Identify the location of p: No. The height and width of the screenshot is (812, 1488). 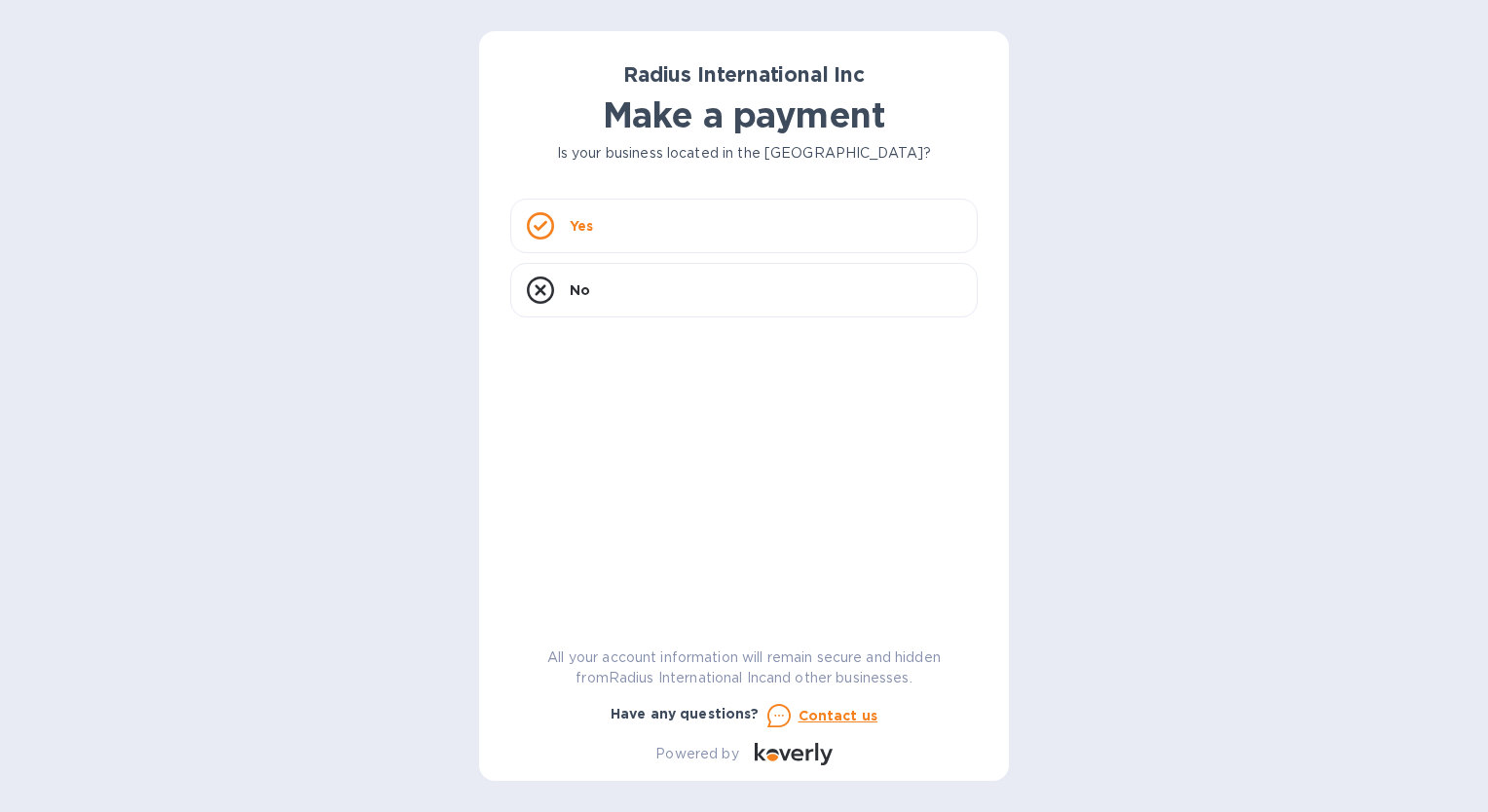
(579, 290).